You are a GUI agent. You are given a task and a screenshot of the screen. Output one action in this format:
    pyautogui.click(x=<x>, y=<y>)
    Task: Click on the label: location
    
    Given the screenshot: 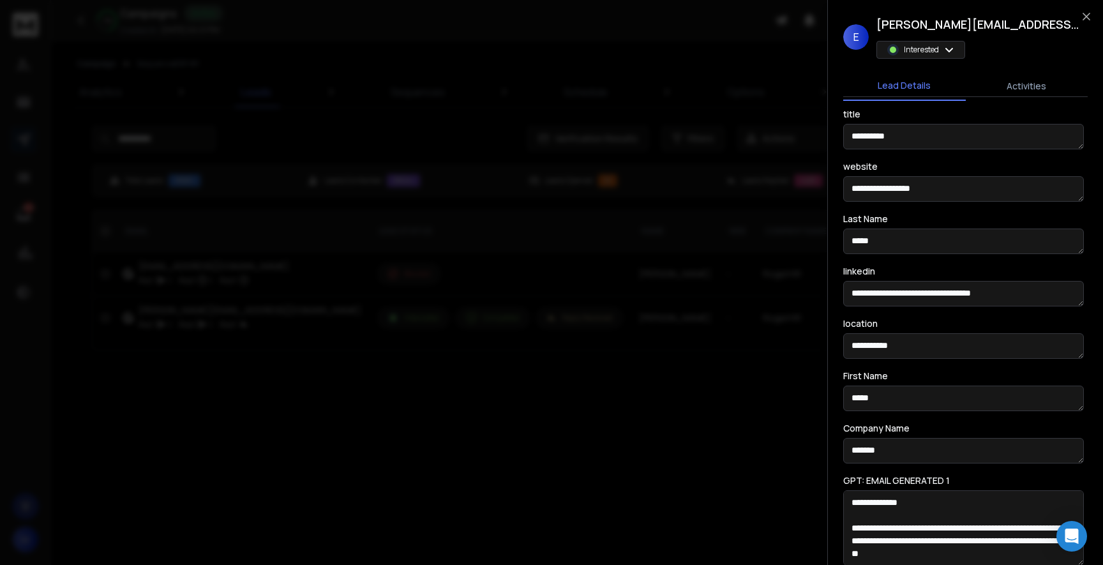 What is the action you would take?
    pyautogui.click(x=861, y=324)
    